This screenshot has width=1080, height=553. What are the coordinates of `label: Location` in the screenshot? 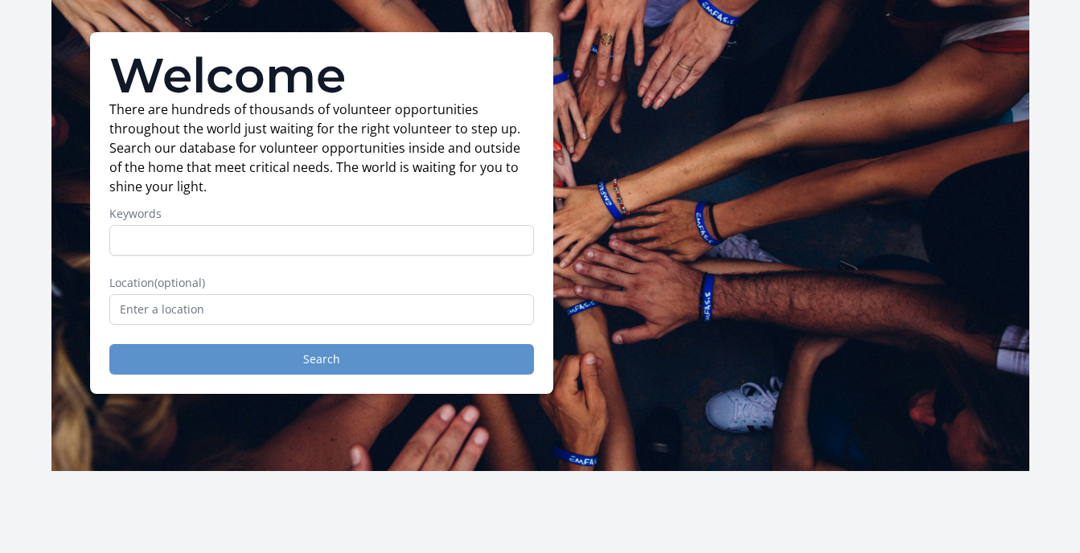 It's located at (322, 283).